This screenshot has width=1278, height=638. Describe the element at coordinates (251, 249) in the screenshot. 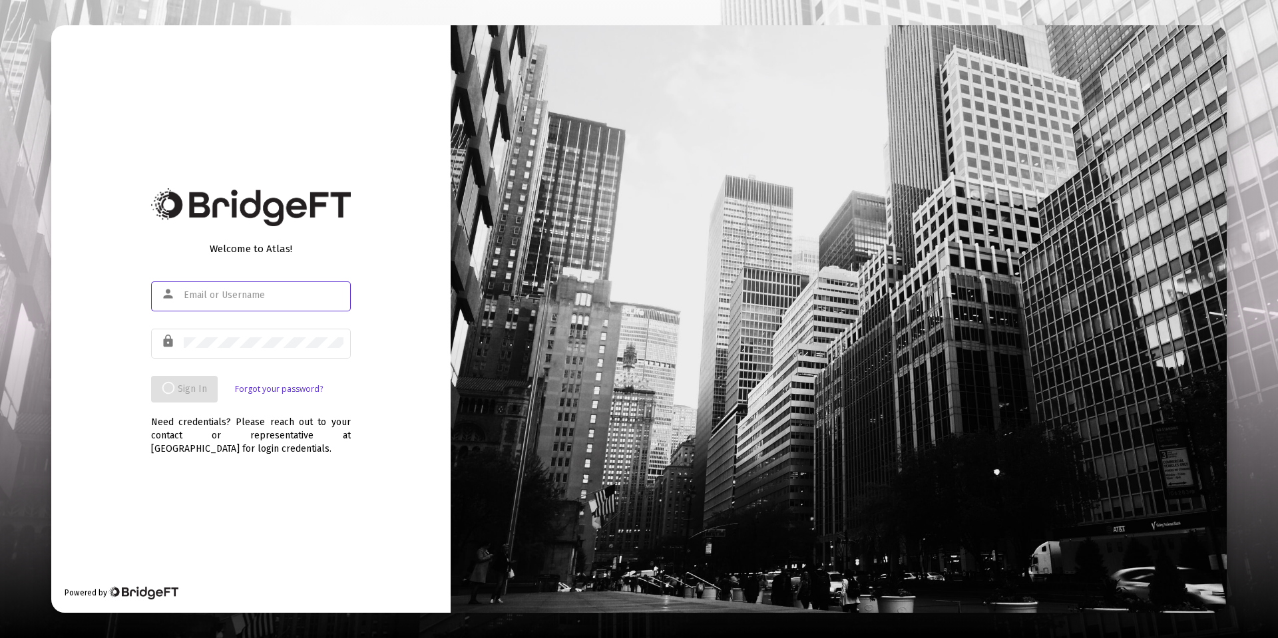

I see `div: Welcome to Atlas!` at that location.